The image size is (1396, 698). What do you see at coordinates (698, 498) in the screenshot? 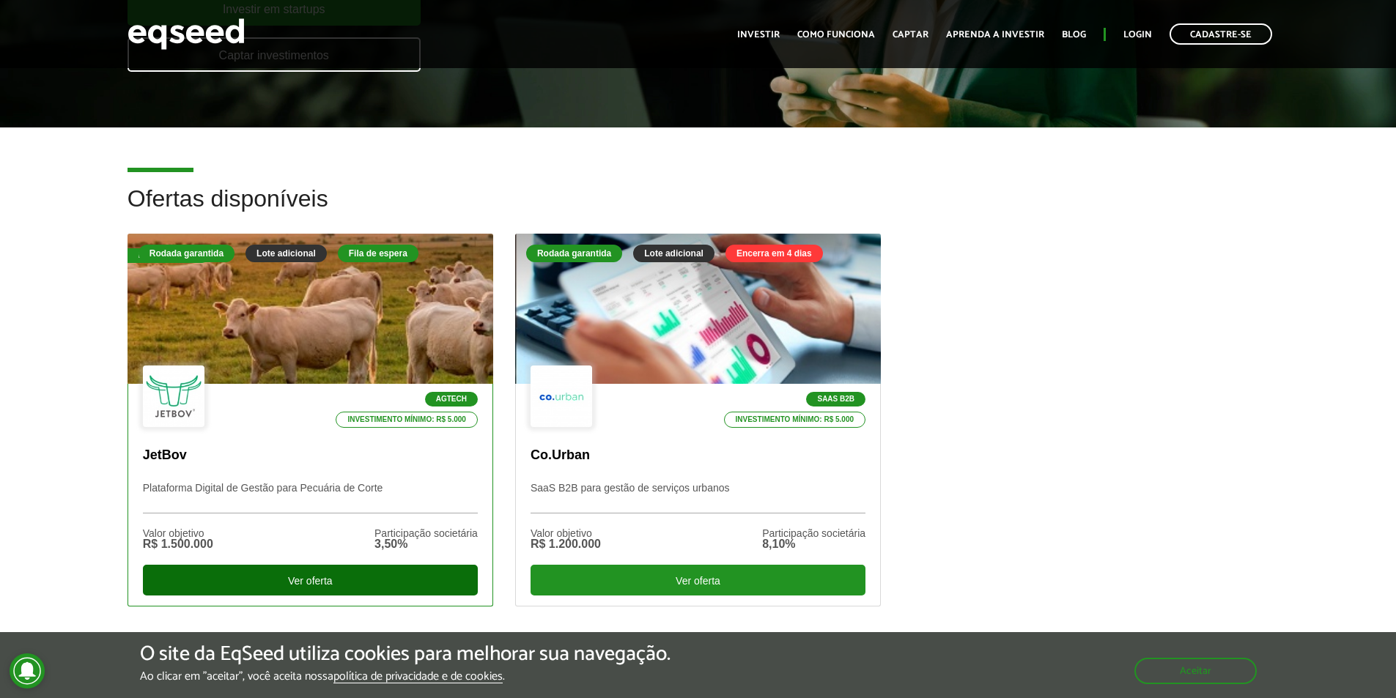
I see `p: SaaS B2B para gestão de serviços urbanos` at bounding box center [698, 498].